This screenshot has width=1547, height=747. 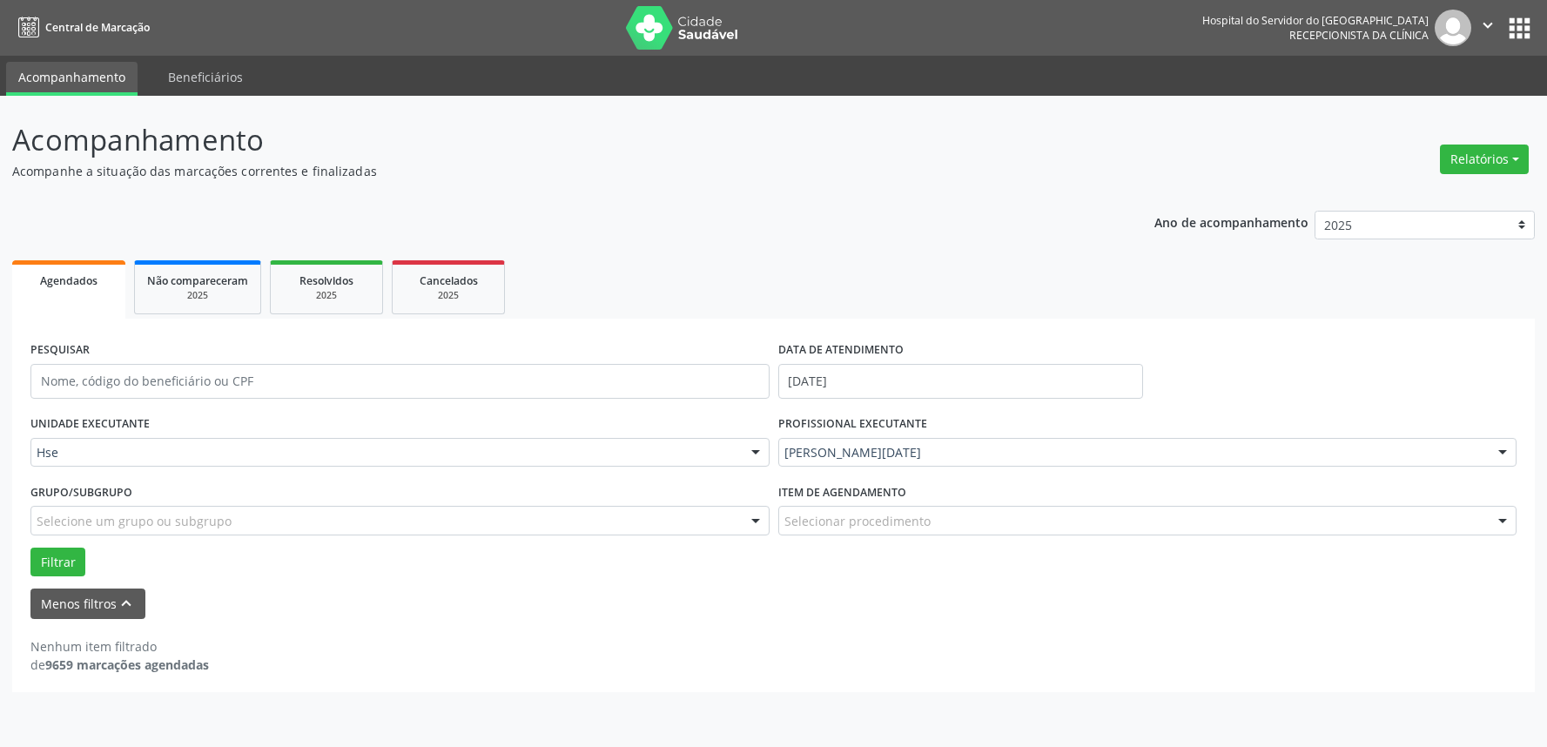 What do you see at coordinates (60, 350) in the screenshot?
I see `label: PESQUISAR` at bounding box center [60, 350].